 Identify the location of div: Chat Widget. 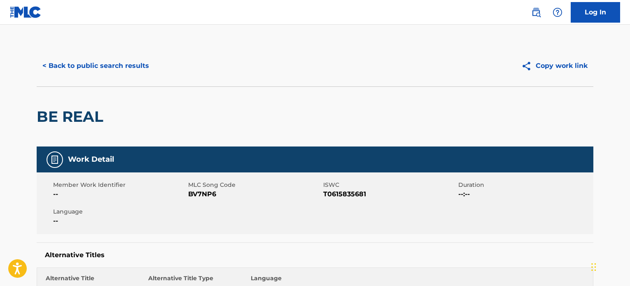
(609, 266).